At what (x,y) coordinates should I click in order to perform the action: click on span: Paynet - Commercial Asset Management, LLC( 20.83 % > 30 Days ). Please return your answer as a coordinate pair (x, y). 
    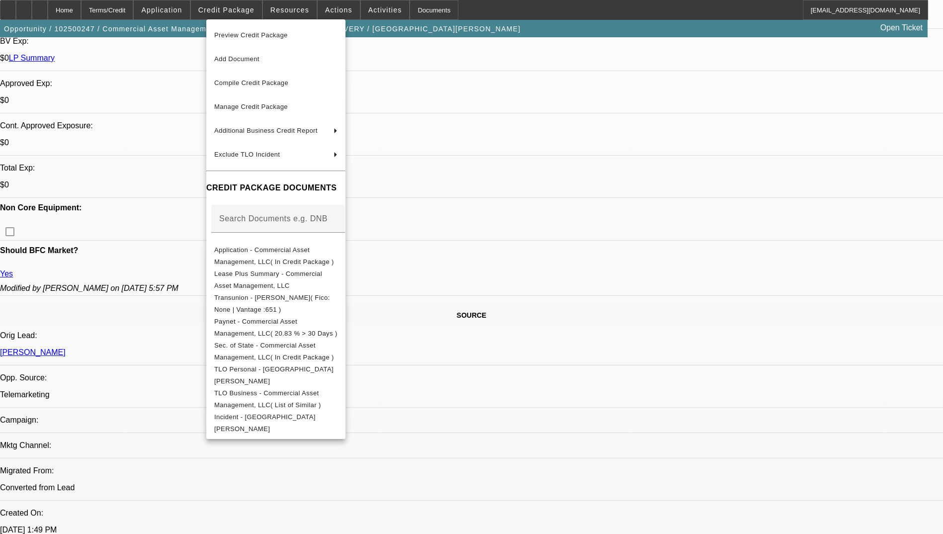
    Looking at the image, I should click on (276, 327).